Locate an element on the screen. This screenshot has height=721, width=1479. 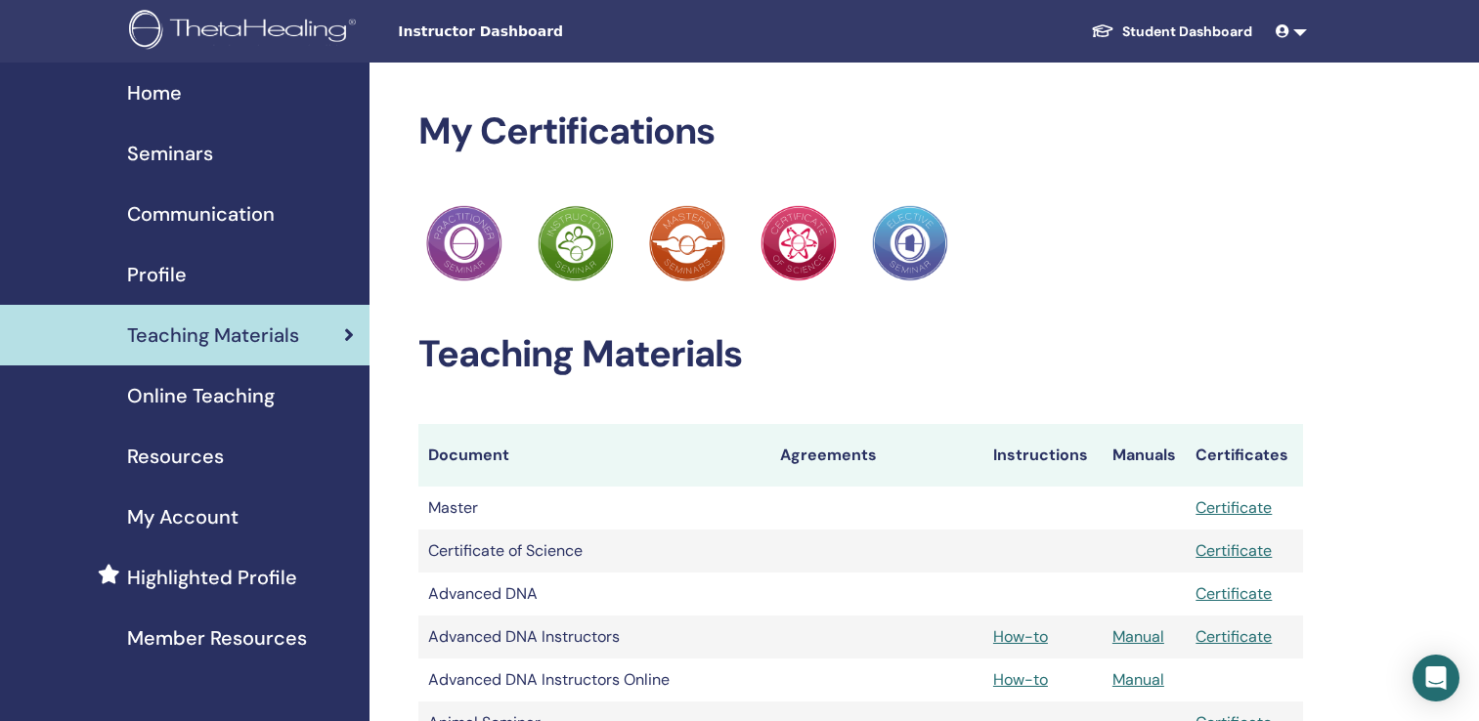
td: Certificate of Science is located at coordinates (594, 551).